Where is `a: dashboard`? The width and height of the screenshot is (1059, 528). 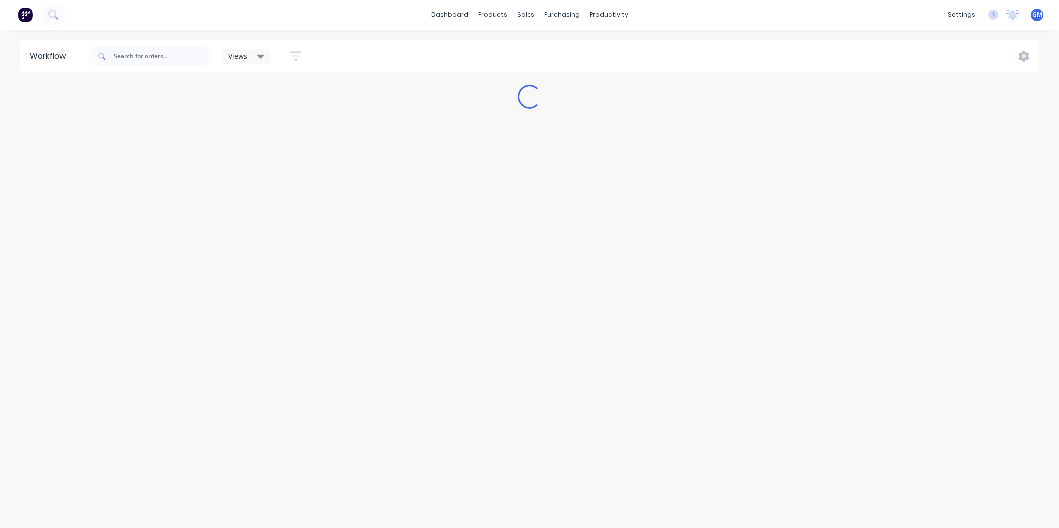 a: dashboard is located at coordinates (450, 15).